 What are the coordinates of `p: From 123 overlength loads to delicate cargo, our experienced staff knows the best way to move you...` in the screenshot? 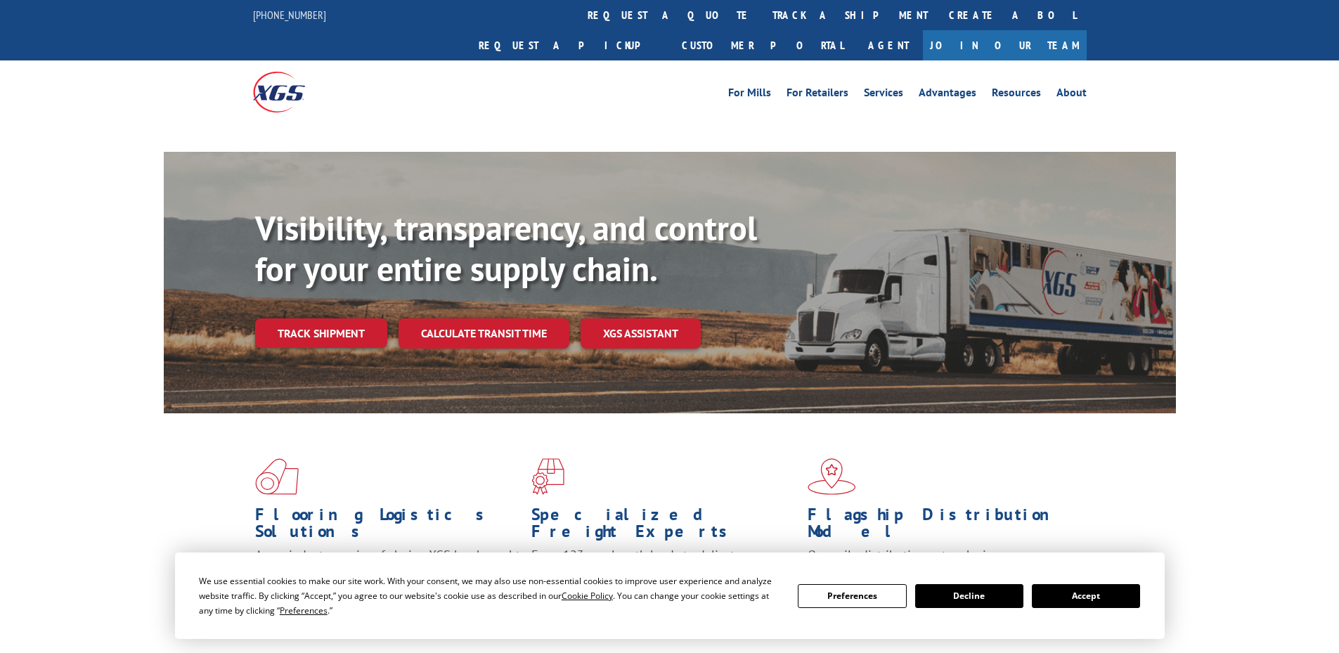 It's located at (664, 578).